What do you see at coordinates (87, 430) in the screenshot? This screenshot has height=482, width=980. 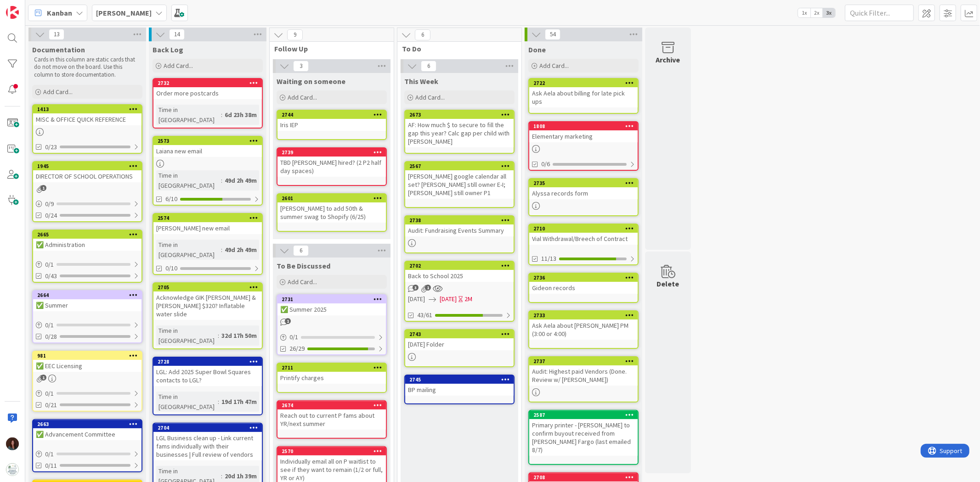 I see `div: 2663✅ Advancement Committee` at bounding box center [87, 430].